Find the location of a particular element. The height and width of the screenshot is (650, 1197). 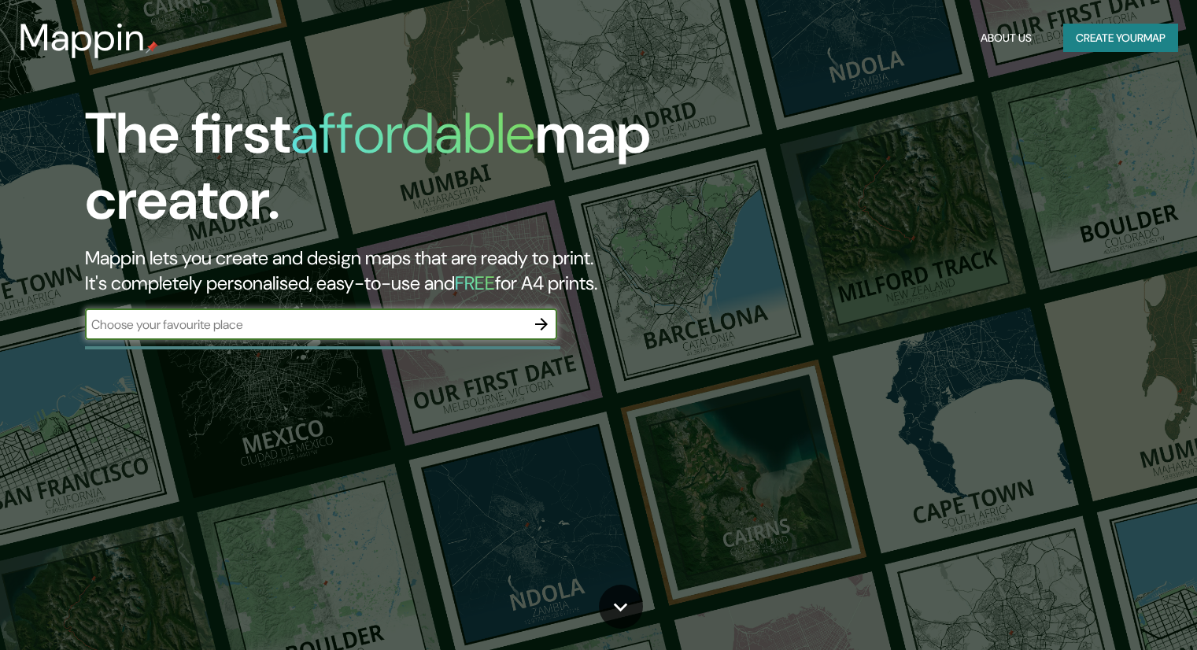

button: Create yourmap is located at coordinates (1121, 38).